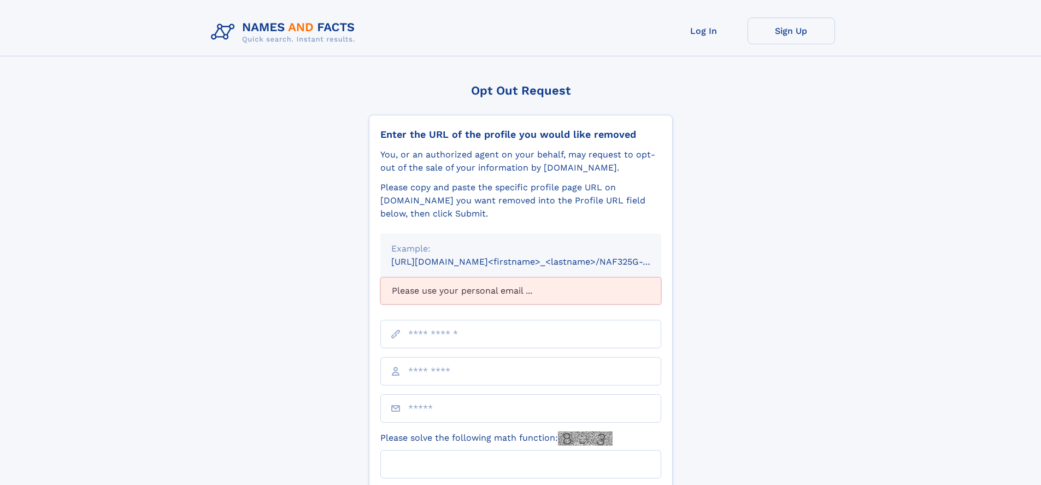 This screenshot has height=485, width=1041. I want to click on img: Logo Names and Facts, so click(285, 32).